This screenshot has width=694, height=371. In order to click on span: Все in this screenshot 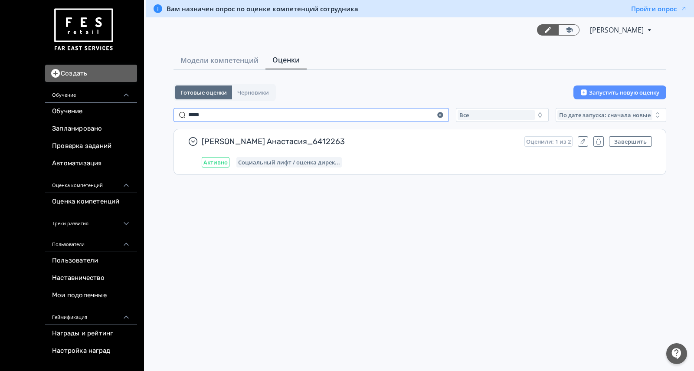, I will do `click(464, 115)`.